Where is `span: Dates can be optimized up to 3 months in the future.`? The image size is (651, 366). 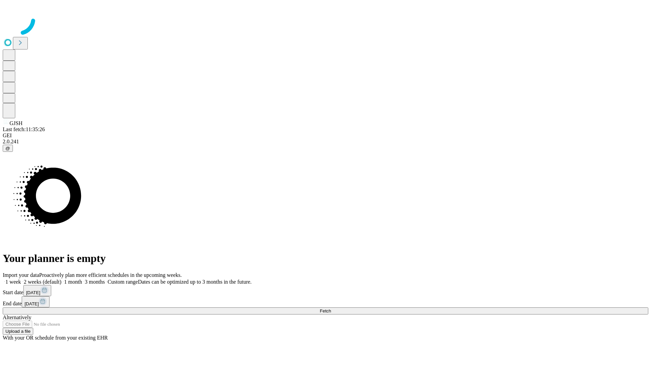
span: Dates can be optimized up to 3 months in the future. is located at coordinates (195, 282).